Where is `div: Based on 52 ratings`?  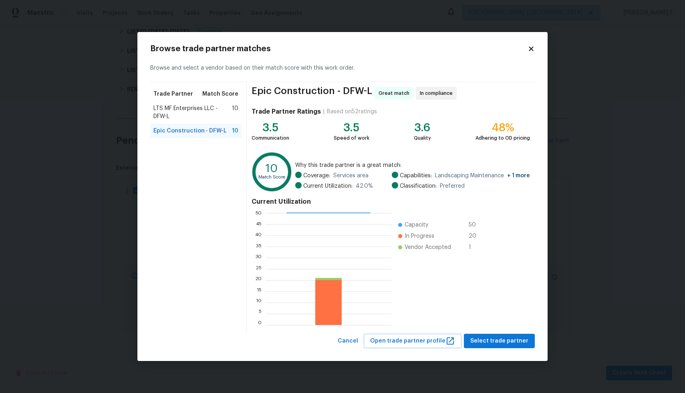
div: Based on 52 ratings is located at coordinates (352, 112).